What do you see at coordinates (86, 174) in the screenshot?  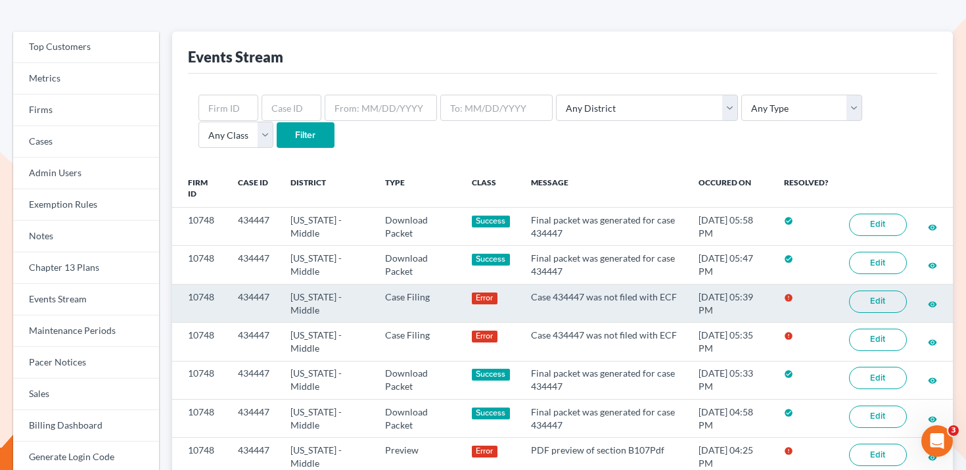 I see `a: Admin Users` at bounding box center [86, 174].